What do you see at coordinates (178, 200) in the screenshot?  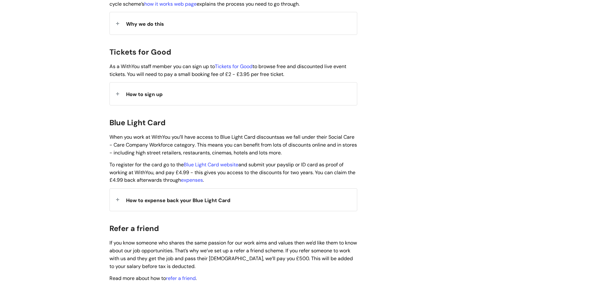 I see `span: How to expense back your Blue Light Card` at bounding box center [178, 200].